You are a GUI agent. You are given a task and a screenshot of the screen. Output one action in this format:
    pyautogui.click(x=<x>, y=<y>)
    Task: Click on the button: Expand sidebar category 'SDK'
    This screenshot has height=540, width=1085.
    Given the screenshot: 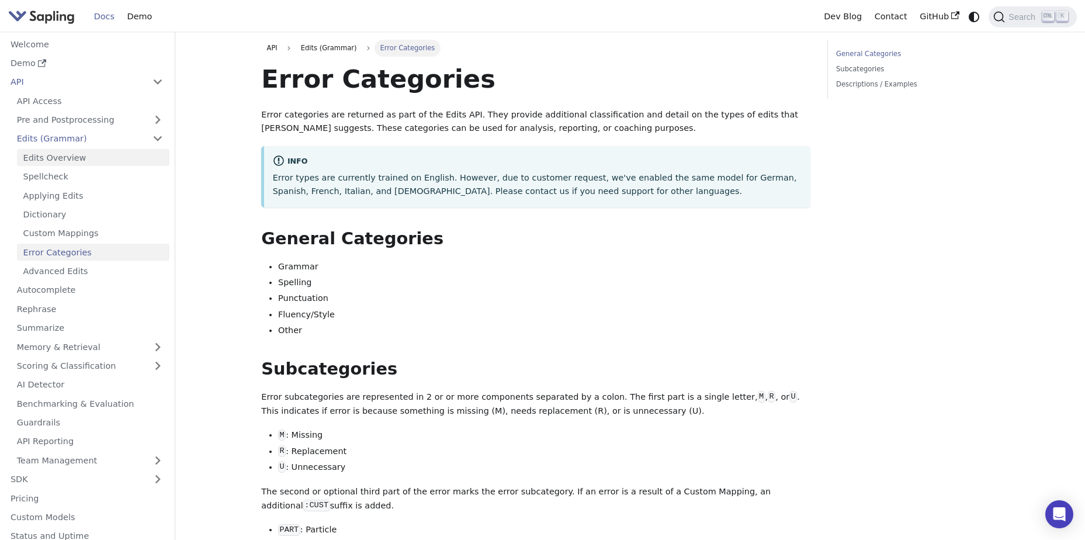 What is the action you would take?
    pyautogui.click(x=158, y=479)
    